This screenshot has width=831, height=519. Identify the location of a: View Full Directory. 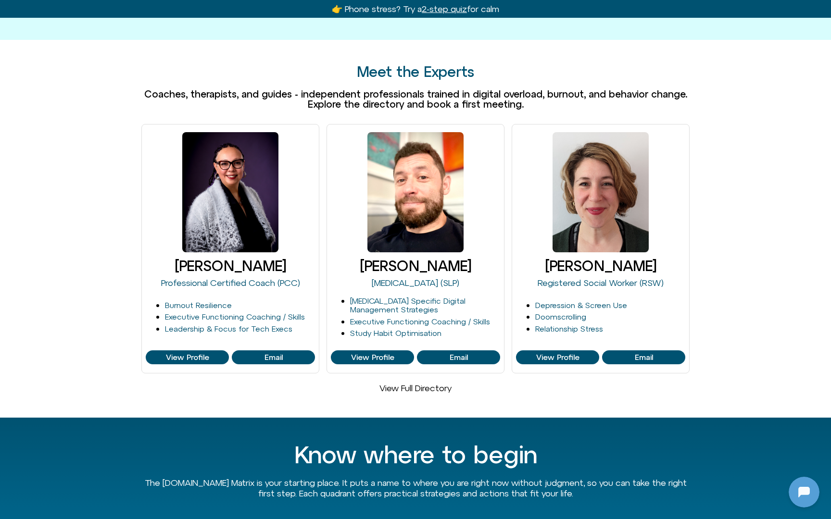
(415, 388).